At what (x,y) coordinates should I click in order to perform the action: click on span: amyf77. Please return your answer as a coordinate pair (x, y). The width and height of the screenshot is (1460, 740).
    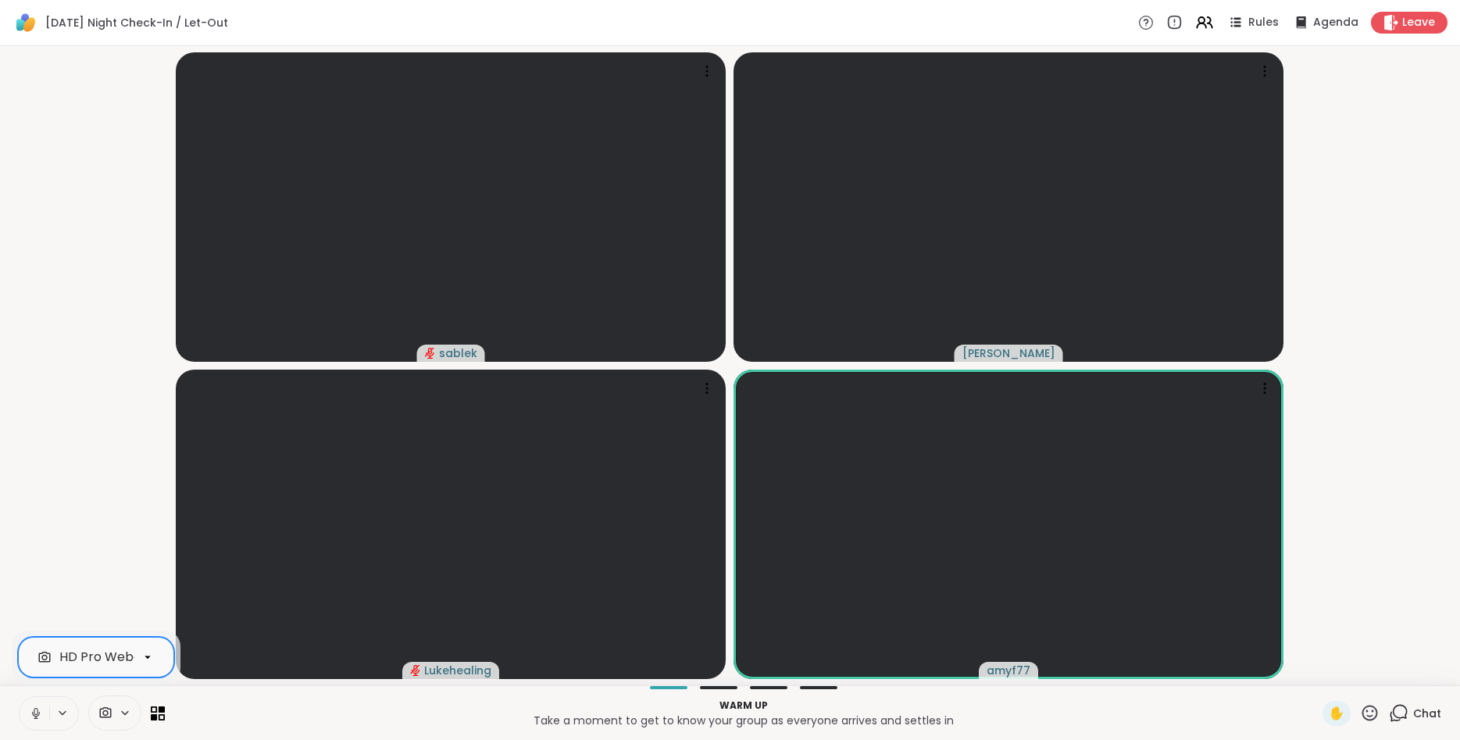
    Looking at the image, I should click on (1008, 670).